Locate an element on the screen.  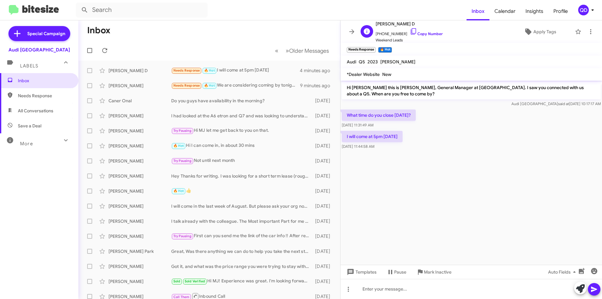
span: Profile is located at coordinates (560, 11).